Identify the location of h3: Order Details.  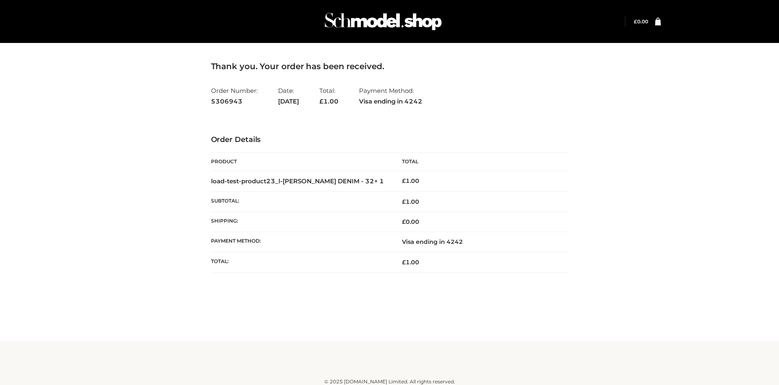
(390, 140).